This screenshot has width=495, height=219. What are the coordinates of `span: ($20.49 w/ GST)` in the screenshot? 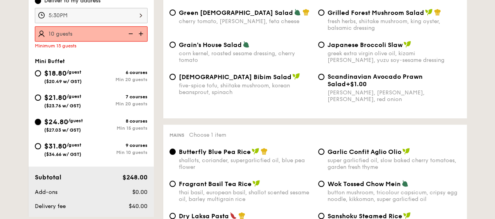 It's located at (63, 81).